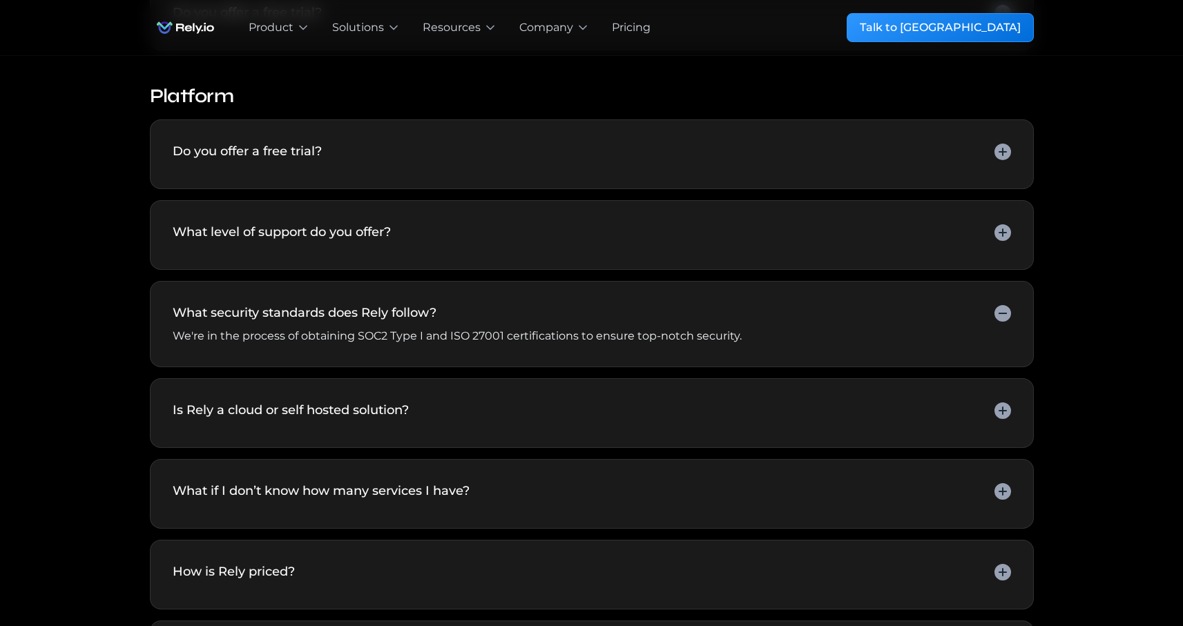 The image size is (1183, 626). What do you see at coordinates (185, 28) in the screenshot?
I see `a: home` at bounding box center [185, 28].